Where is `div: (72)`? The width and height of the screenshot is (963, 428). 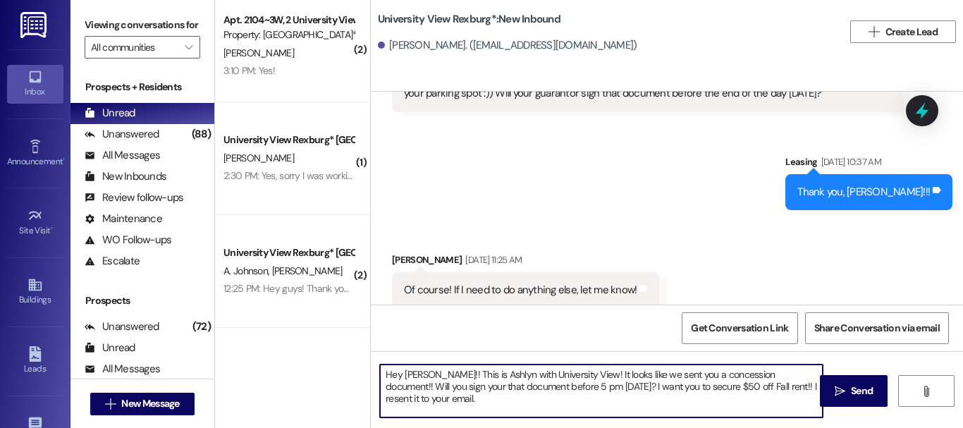
div: (72) is located at coordinates (202, 326).